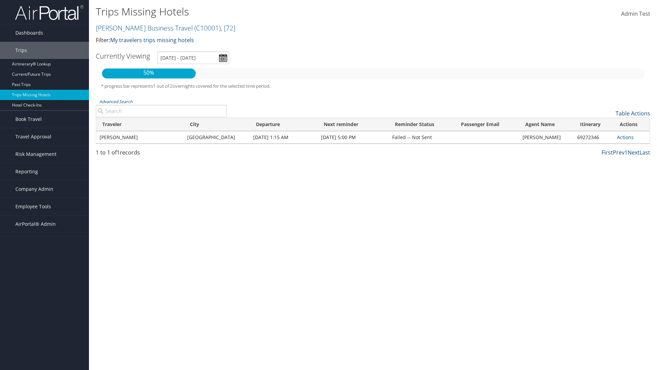 This screenshot has width=657, height=370. What do you see at coordinates (633, 152) in the screenshot?
I see `a: Next` at bounding box center [633, 152].